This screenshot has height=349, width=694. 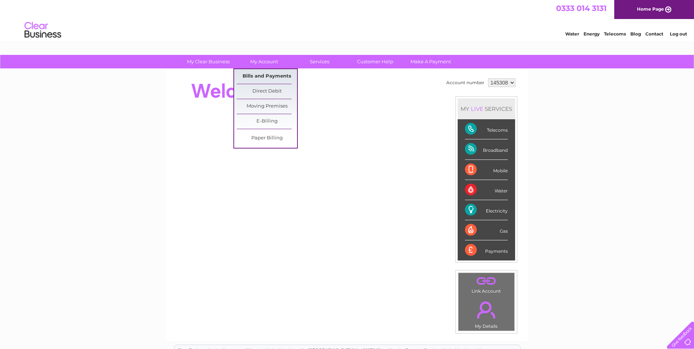 What do you see at coordinates (486, 109) in the screenshot?
I see `div: MY SERVICES` at bounding box center [486, 109].